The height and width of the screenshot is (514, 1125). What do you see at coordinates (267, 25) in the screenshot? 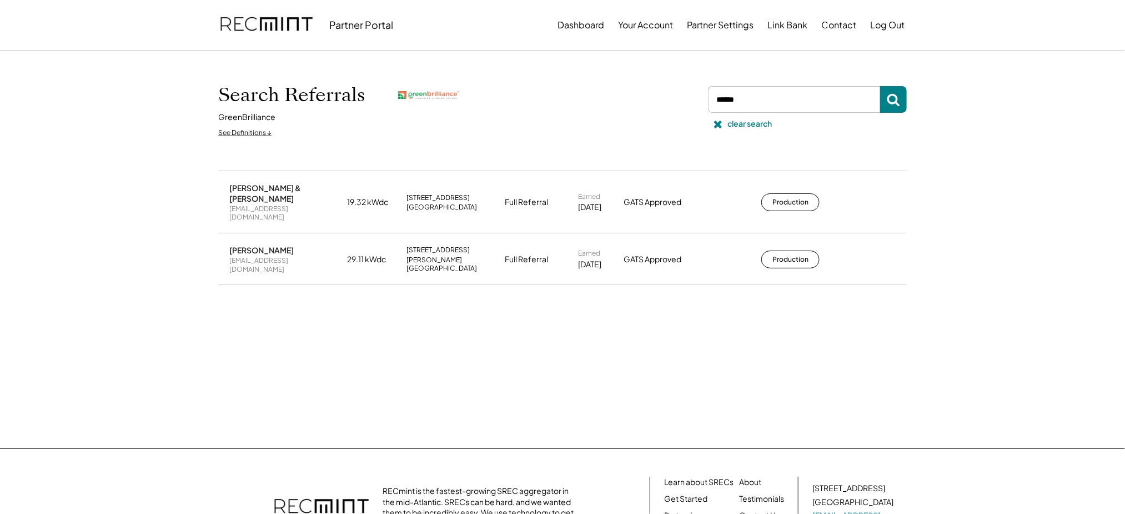
I see `img: recmint-logotype%403x.png` at bounding box center [267, 25].